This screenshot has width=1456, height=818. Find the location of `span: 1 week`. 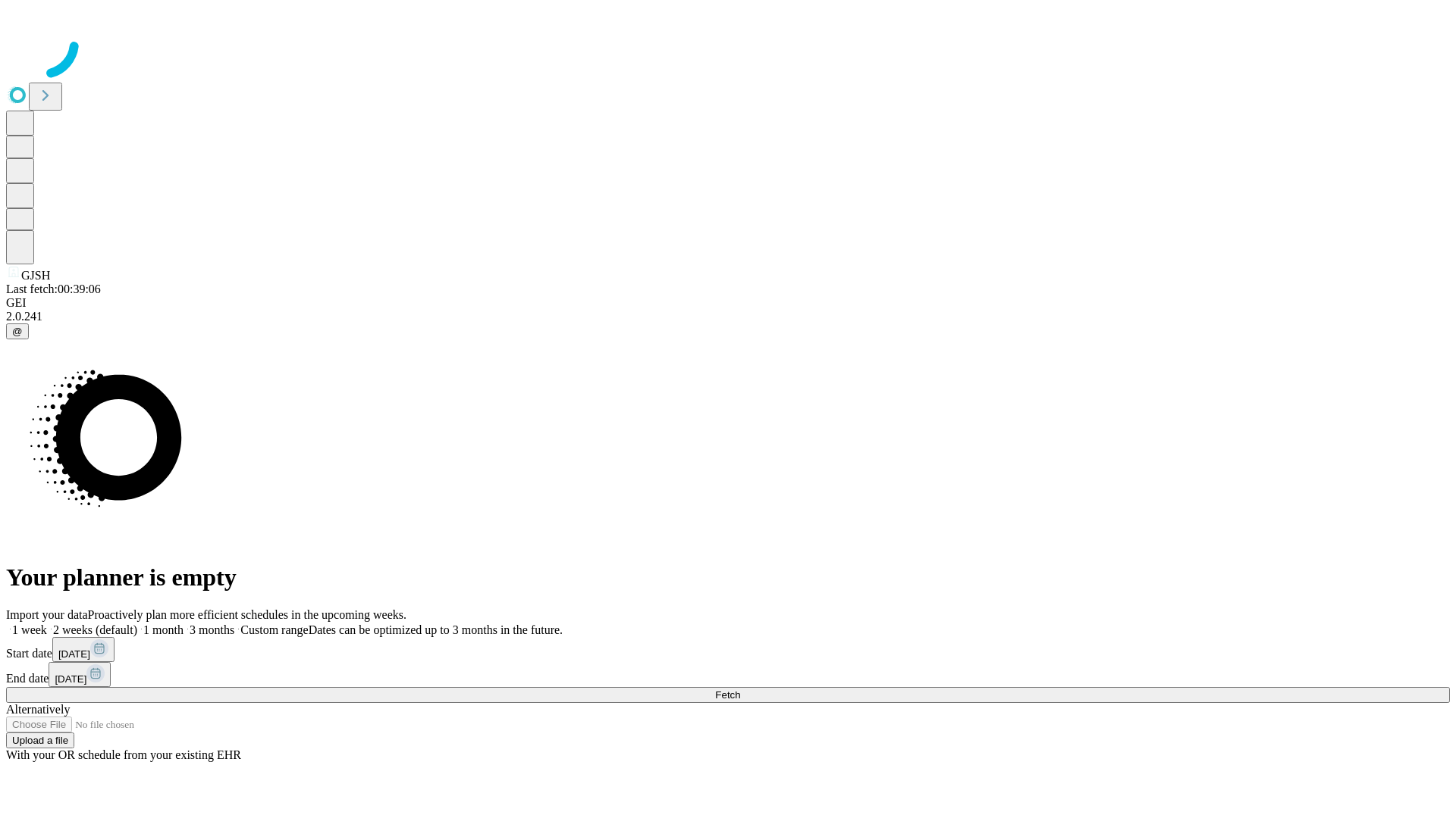

span: 1 week is located at coordinates (30, 630).